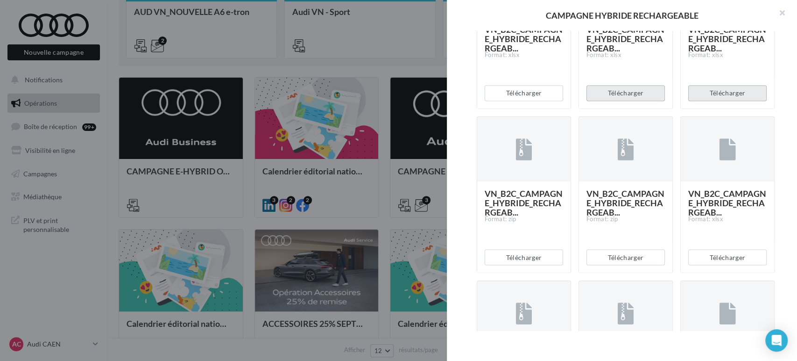 Image resolution: width=797 pixels, height=361 pixels. Describe the element at coordinates (777, 340) in the screenshot. I see `div: Open Intercom Messenger` at that location.